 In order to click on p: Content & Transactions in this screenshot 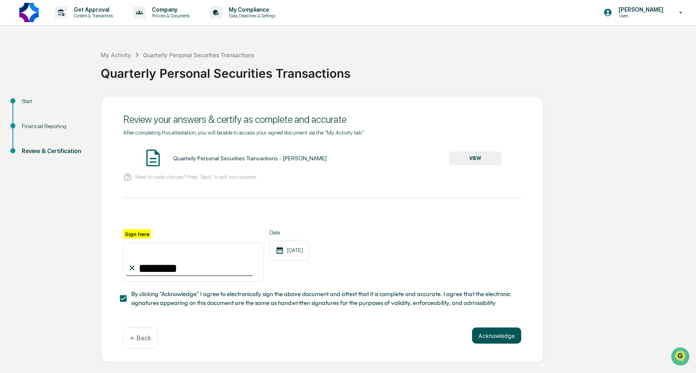, I will do `click(92, 16)`.